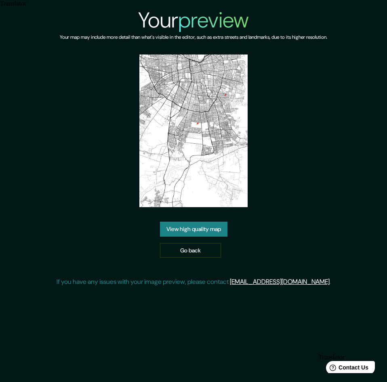 Image resolution: width=387 pixels, height=382 pixels. What do you see at coordinates (193, 229) in the screenshot?
I see `a: View high quality map` at bounding box center [193, 229].